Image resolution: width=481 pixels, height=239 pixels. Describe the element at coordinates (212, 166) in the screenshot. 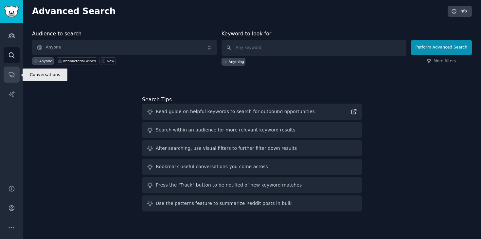

I see `div: Bookmark useful conversations you come across` at that location.